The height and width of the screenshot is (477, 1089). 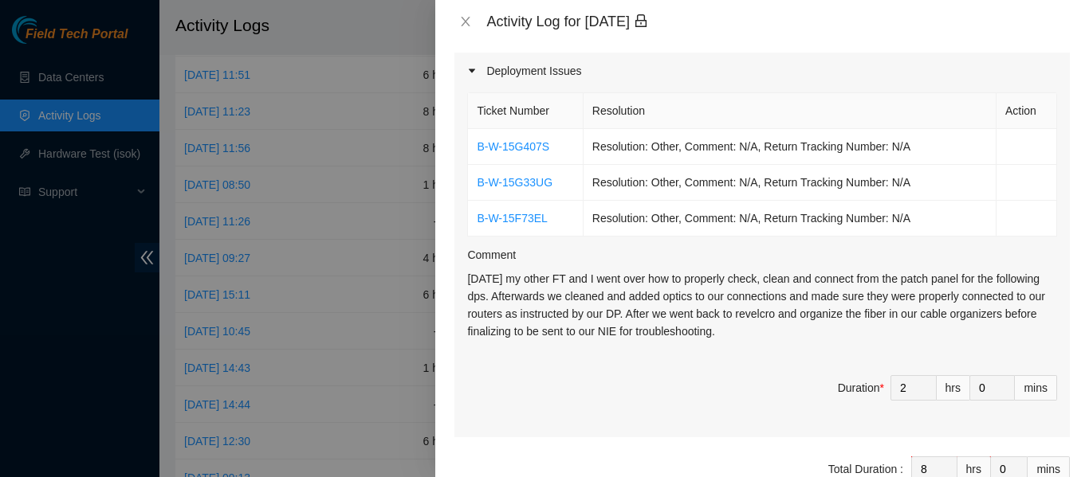 What do you see at coordinates (1035, 388) in the screenshot?
I see `div: mins` at bounding box center [1035, 388].